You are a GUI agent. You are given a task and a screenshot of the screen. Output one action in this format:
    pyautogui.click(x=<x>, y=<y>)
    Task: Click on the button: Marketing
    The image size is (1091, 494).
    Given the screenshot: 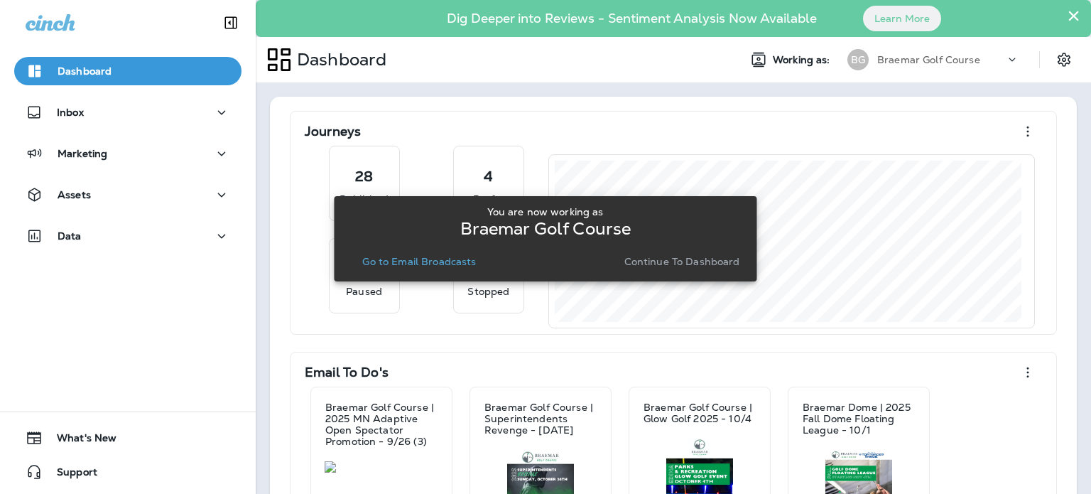 What is the action you would take?
    pyautogui.click(x=128, y=153)
    